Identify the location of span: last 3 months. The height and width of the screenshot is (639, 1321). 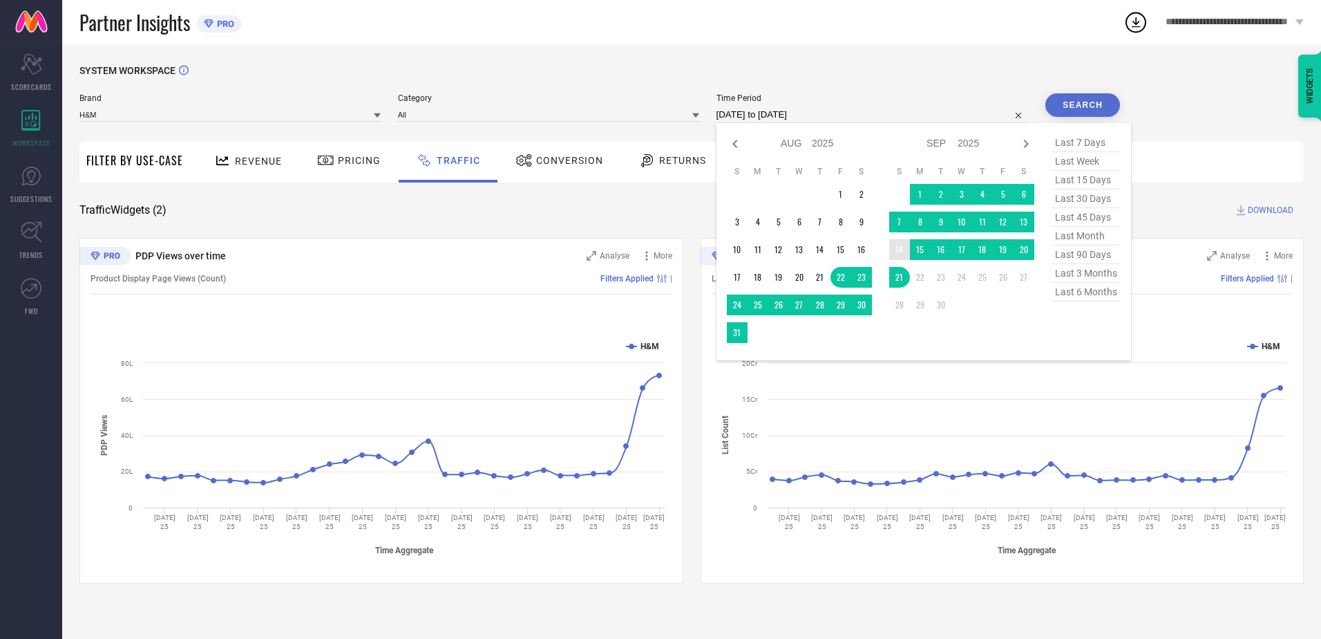
(1087, 273).